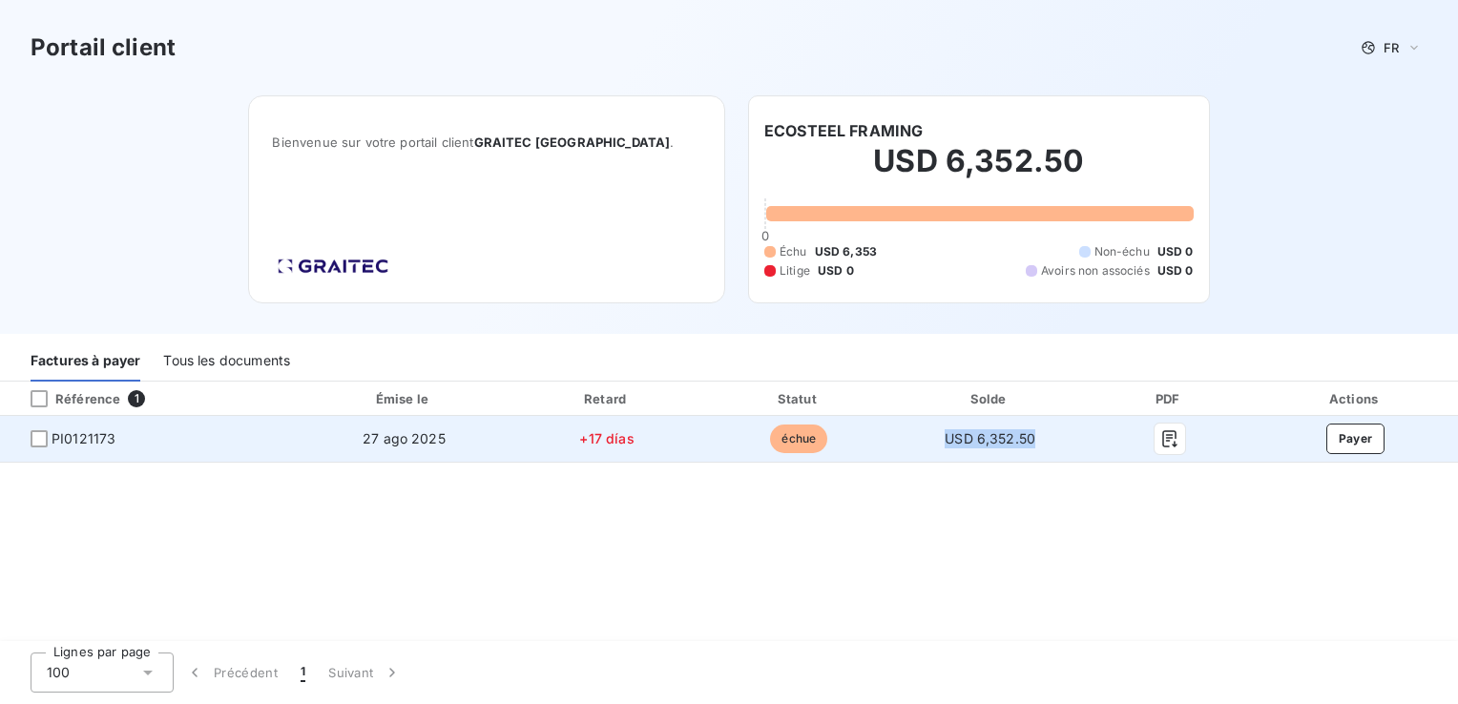 The image size is (1458, 704). What do you see at coordinates (68, 399) in the screenshot?
I see `div: Référence` at bounding box center [68, 399].